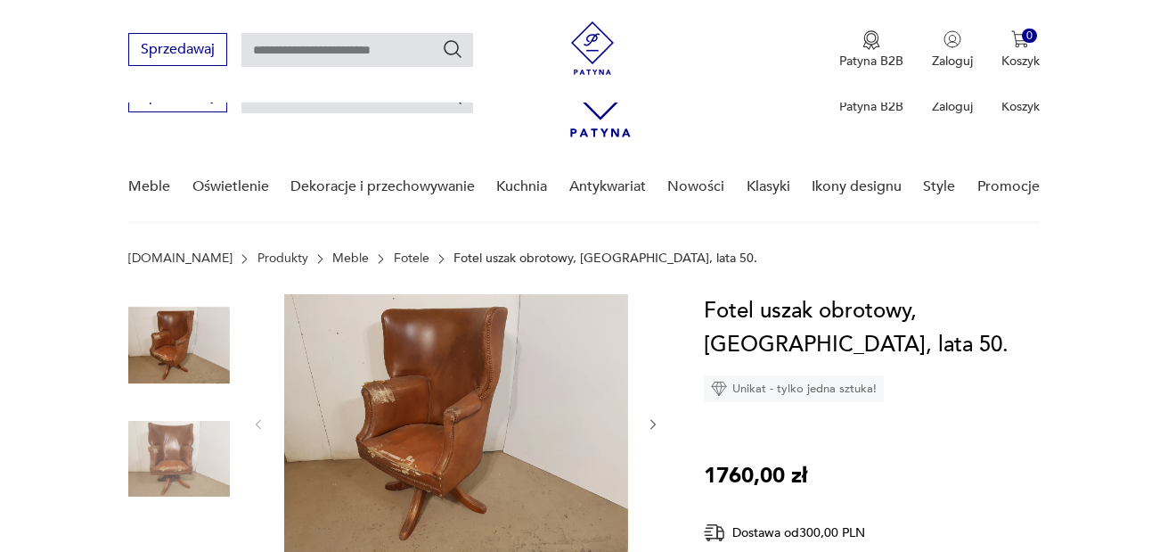 This screenshot has height=552, width=1168. What do you see at coordinates (177, 49) in the screenshot?
I see `button: Sprzedawaj` at bounding box center [177, 49].